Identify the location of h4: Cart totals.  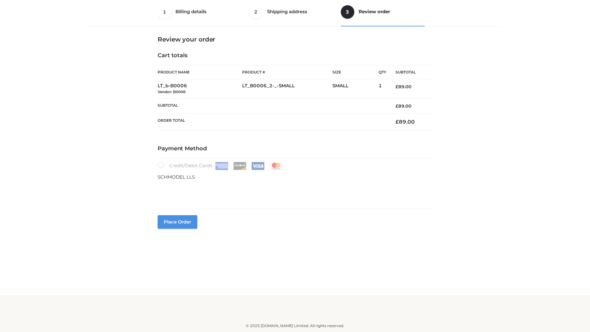
(295, 56).